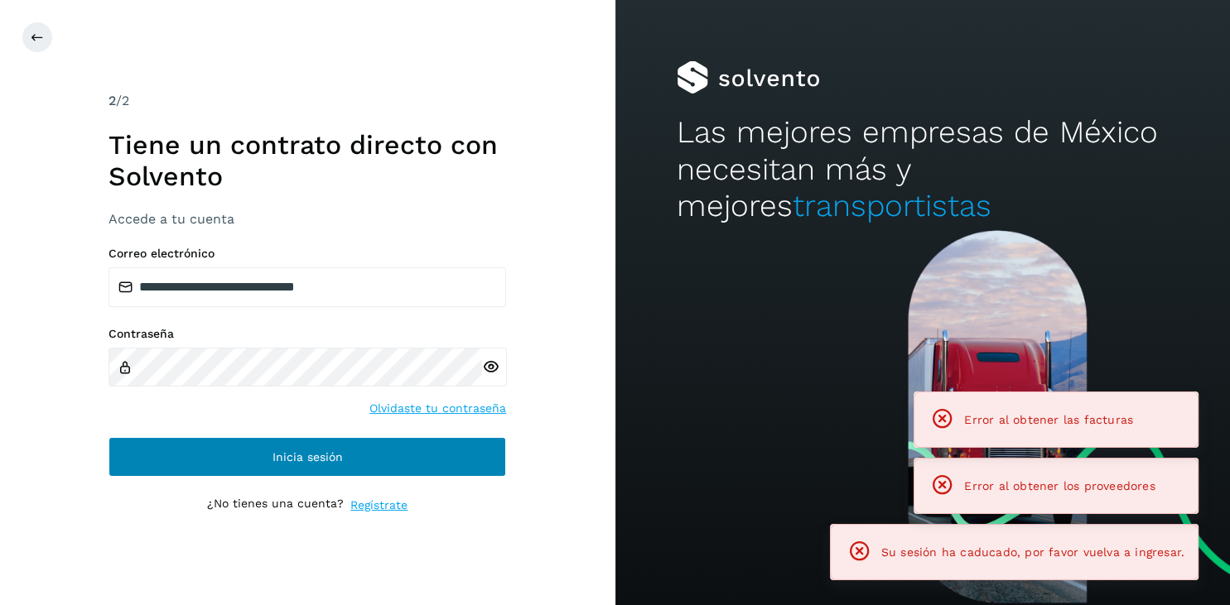 Image resolution: width=1230 pixels, height=605 pixels. I want to click on h3: Accede a tu cuenta, so click(307, 219).